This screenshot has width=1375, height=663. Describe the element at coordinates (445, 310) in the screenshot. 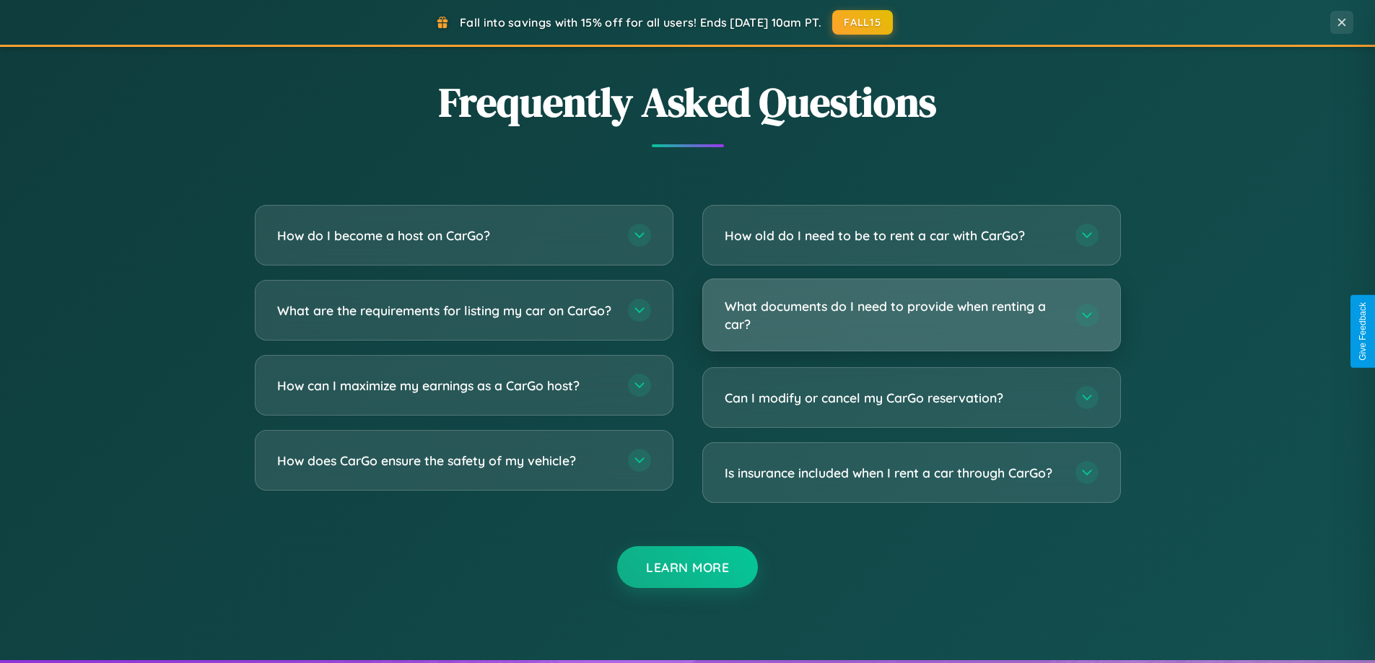

I see `h3: What are the requirements for listing my car on CarGo?` at that location.